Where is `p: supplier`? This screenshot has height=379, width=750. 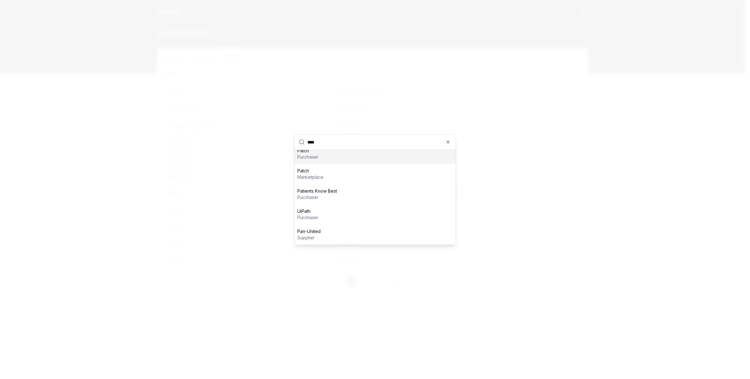
p: supplier is located at coordinates (309, 238).